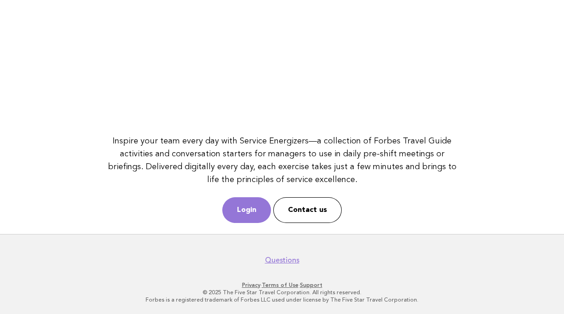 This screenshot has height=314, width=564. Describe the element at coordinates (311, 285) in the screenshot. I see `a: Support` at that location.